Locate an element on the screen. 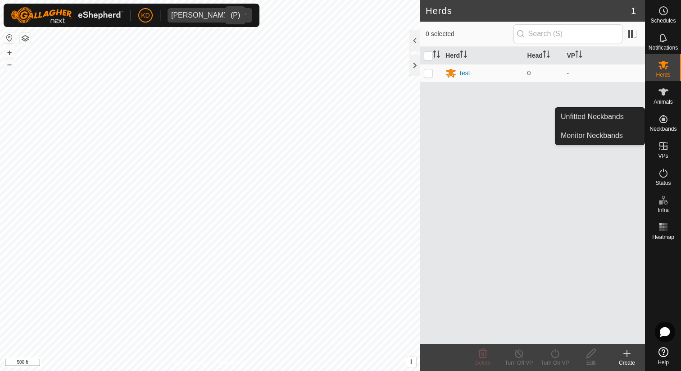 The height and width of the screenshot is (371, 681). button: Map Layers is located at coordinates (25, 38).